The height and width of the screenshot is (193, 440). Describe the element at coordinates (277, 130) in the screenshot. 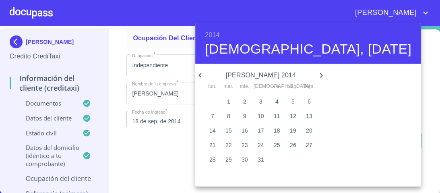

I see `p: 18` at that location.